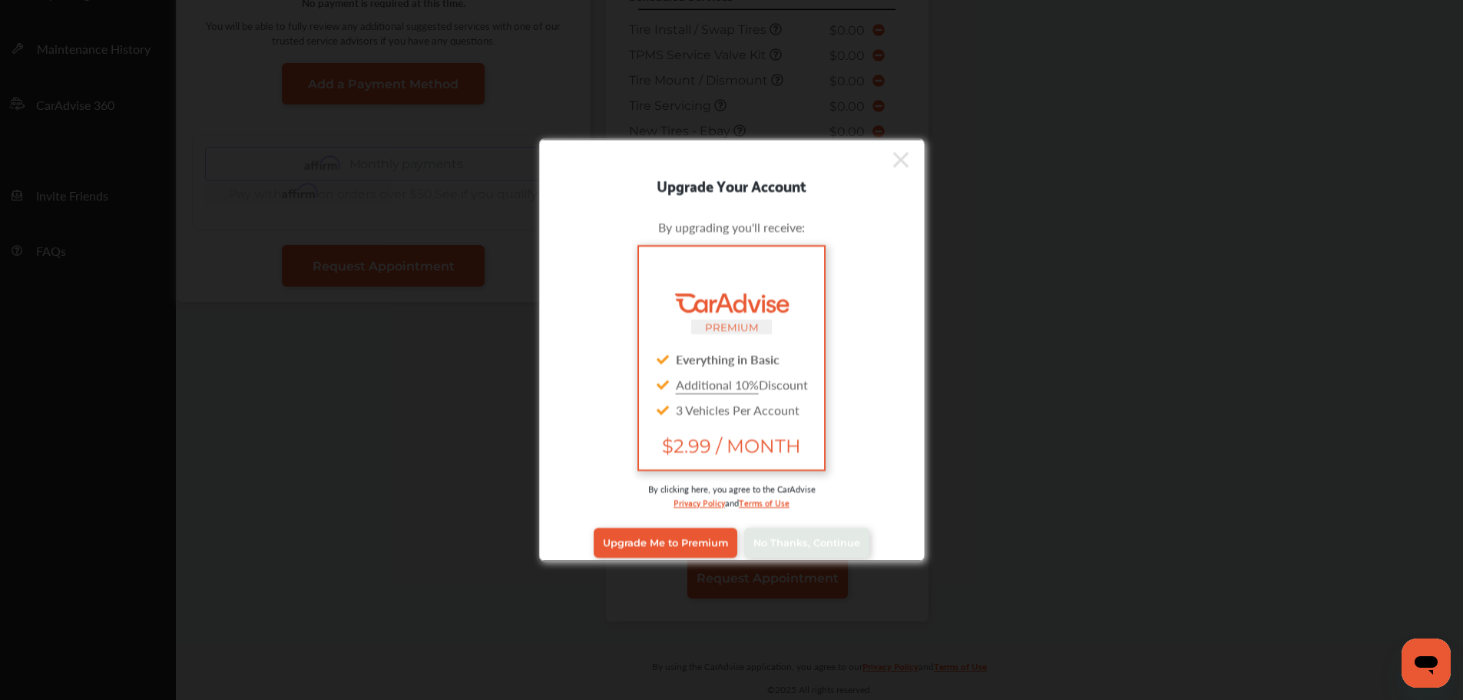 This screenshot has height=700, width=1463. What do you see at coordinates (732, 184) in the screenshot?
I see `div: Upgrade Your Account` at bounding box center [732, 184].